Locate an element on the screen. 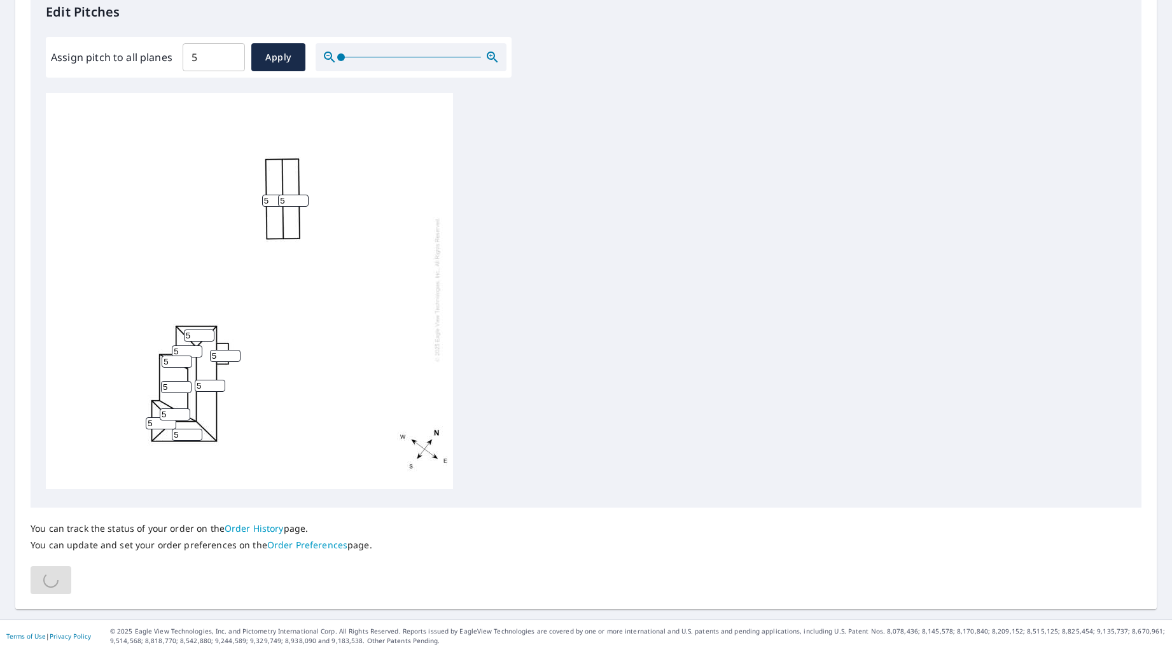  input: 00.0 is located at coordinates (214, 57).